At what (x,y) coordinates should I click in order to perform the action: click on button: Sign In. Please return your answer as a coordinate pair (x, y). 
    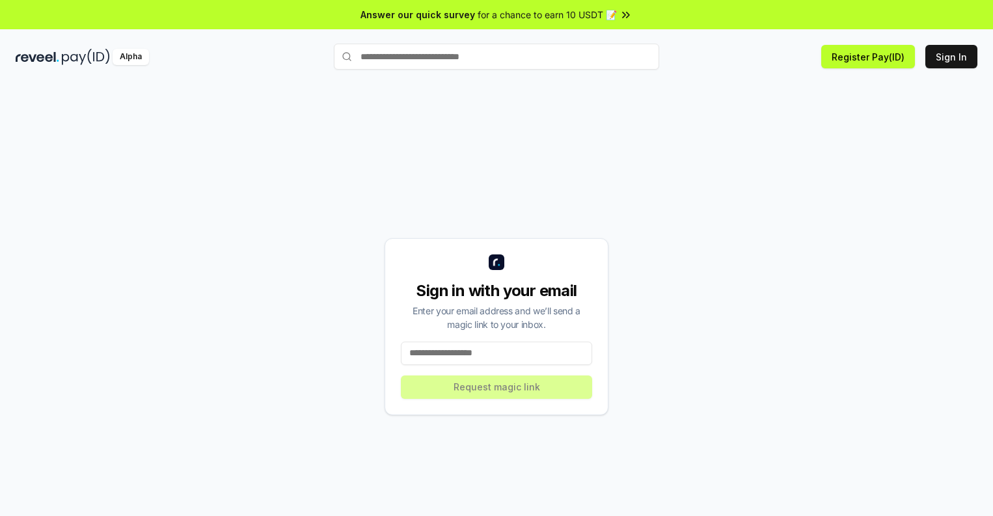
    Looking at the image, I should click on (952, 57).